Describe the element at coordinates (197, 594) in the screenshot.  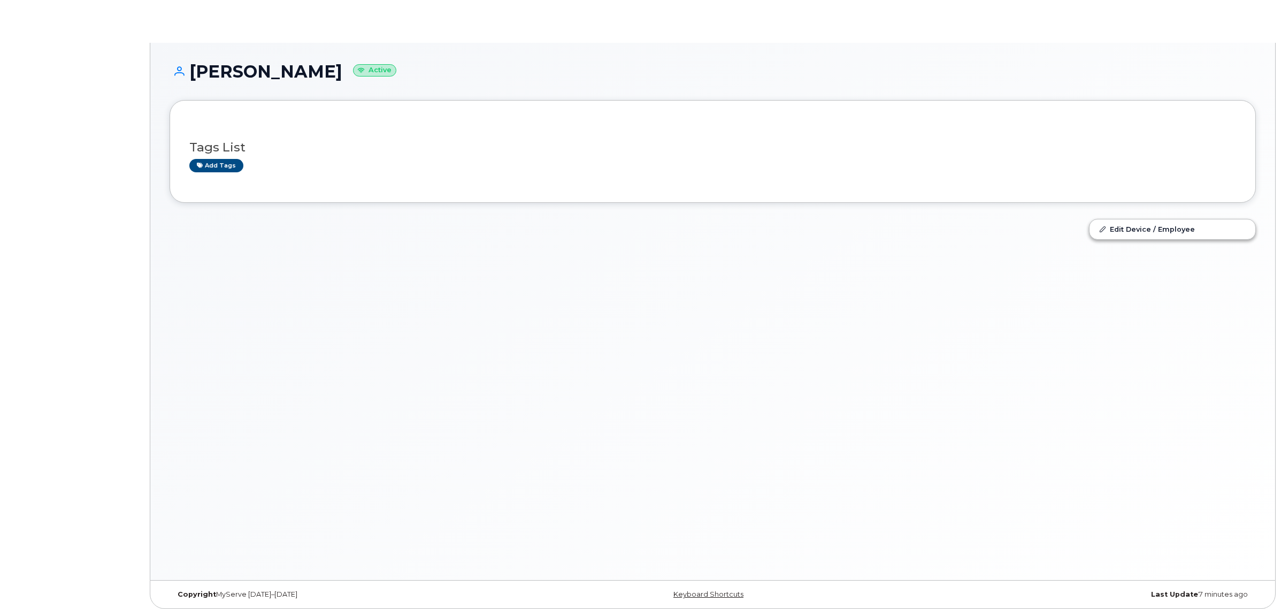
I see `strong: Copyright` at that location.